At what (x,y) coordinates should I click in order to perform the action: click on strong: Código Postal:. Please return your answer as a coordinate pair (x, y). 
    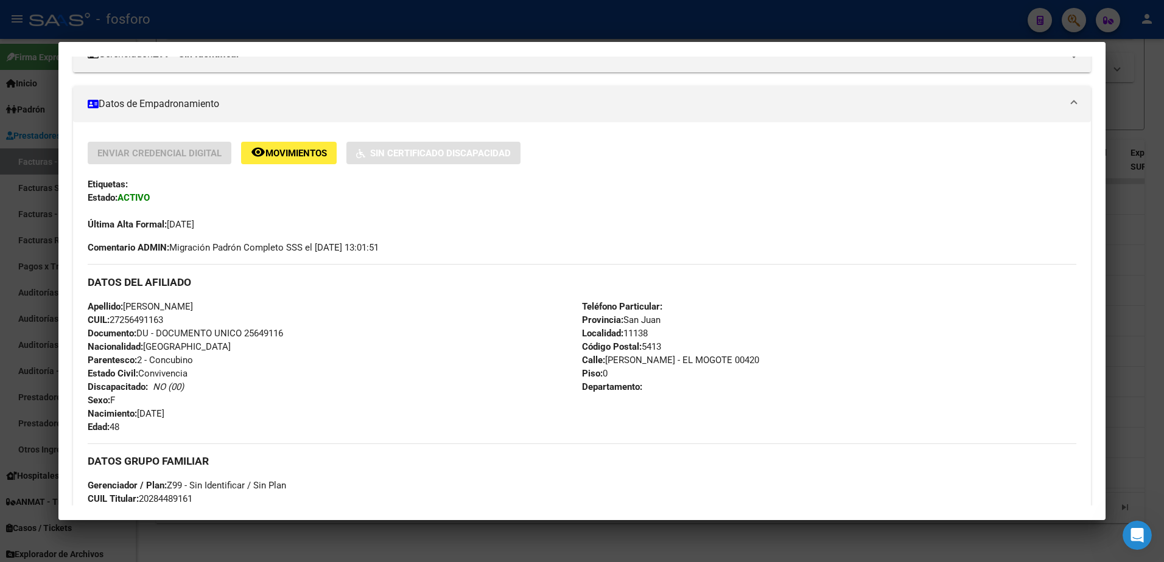
    Looking at the image, I should click on (612, 347).